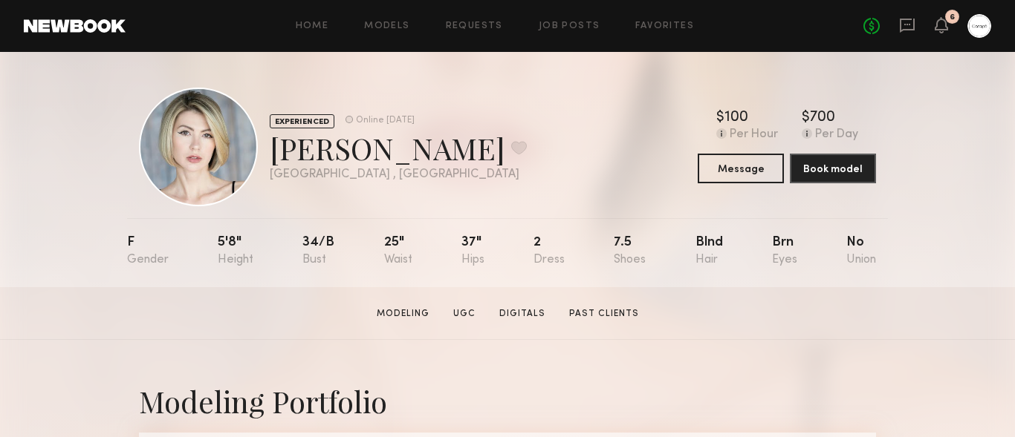 The image size is (1015, 437). Describe the element at coordinates (753, 135) in the screenshot. I see `div: Per Hour` at that location.